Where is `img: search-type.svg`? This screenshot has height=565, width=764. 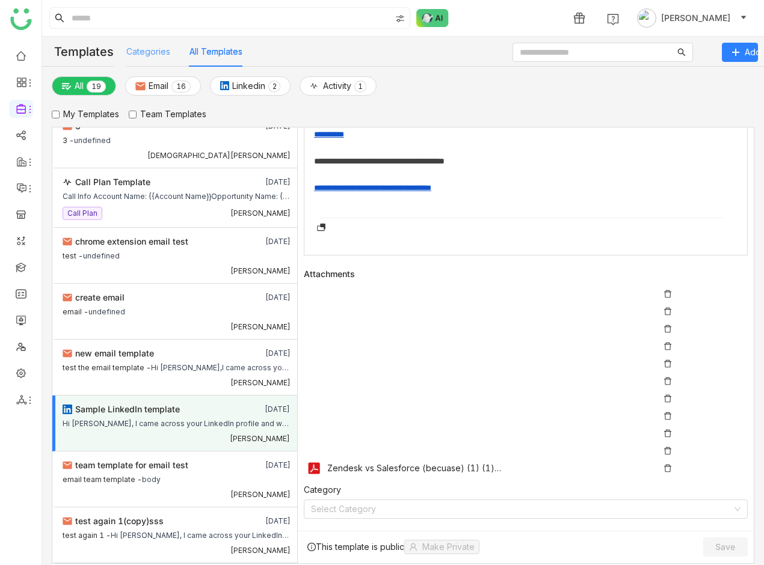 img: search-type.svg is located at coordinates (400, 19).